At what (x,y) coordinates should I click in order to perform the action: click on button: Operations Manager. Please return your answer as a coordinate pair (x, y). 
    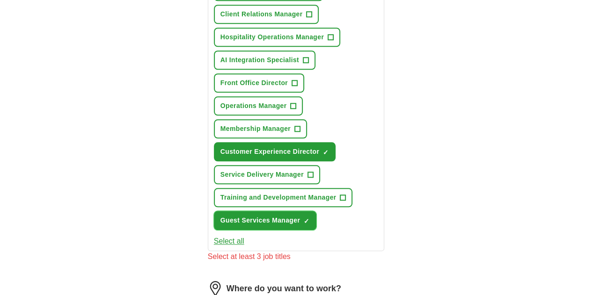
    Looking at the image, I should click on (259, 106).